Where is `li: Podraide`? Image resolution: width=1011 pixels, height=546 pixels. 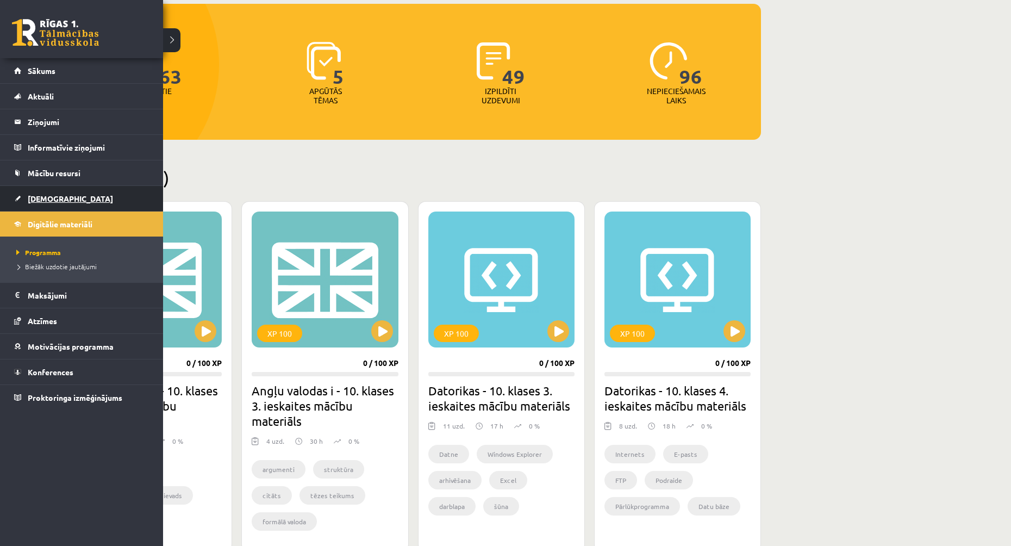 li: Podraide is located at coordinates (669, 480).